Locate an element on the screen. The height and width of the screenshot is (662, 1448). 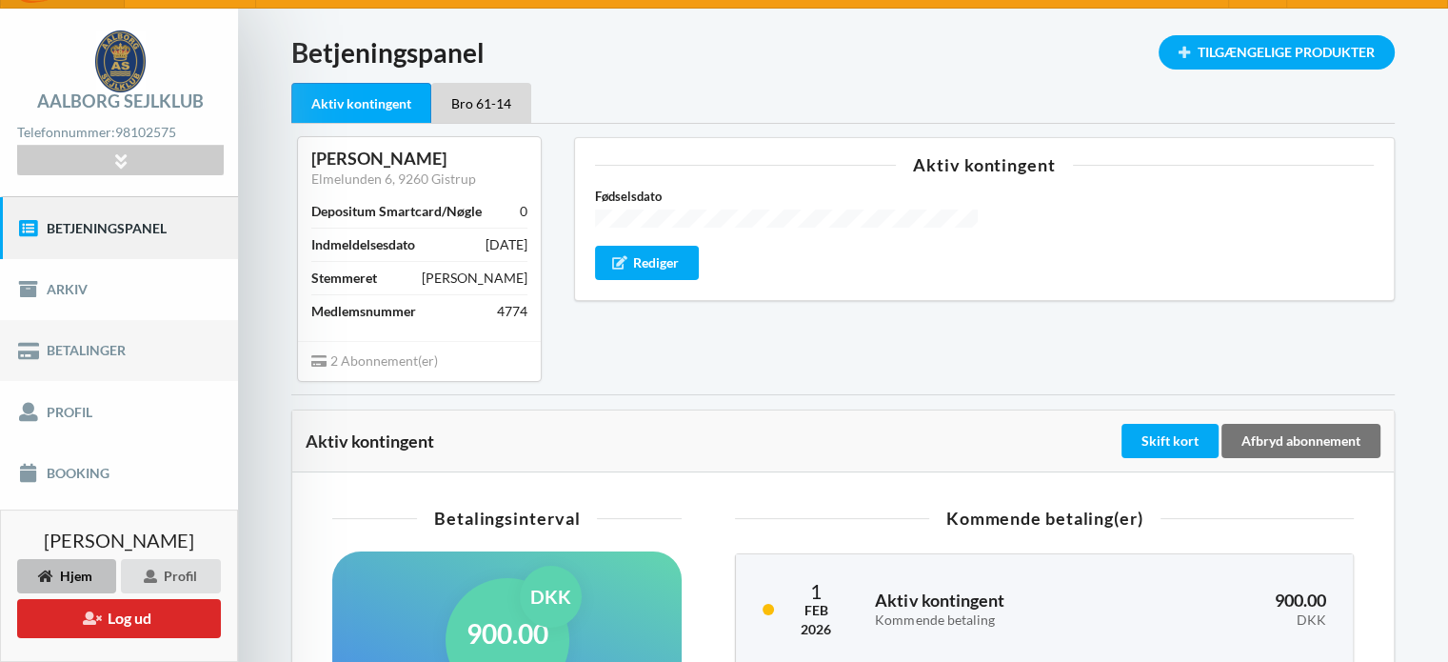
button: Log ud is located at coordinates (119, 618).